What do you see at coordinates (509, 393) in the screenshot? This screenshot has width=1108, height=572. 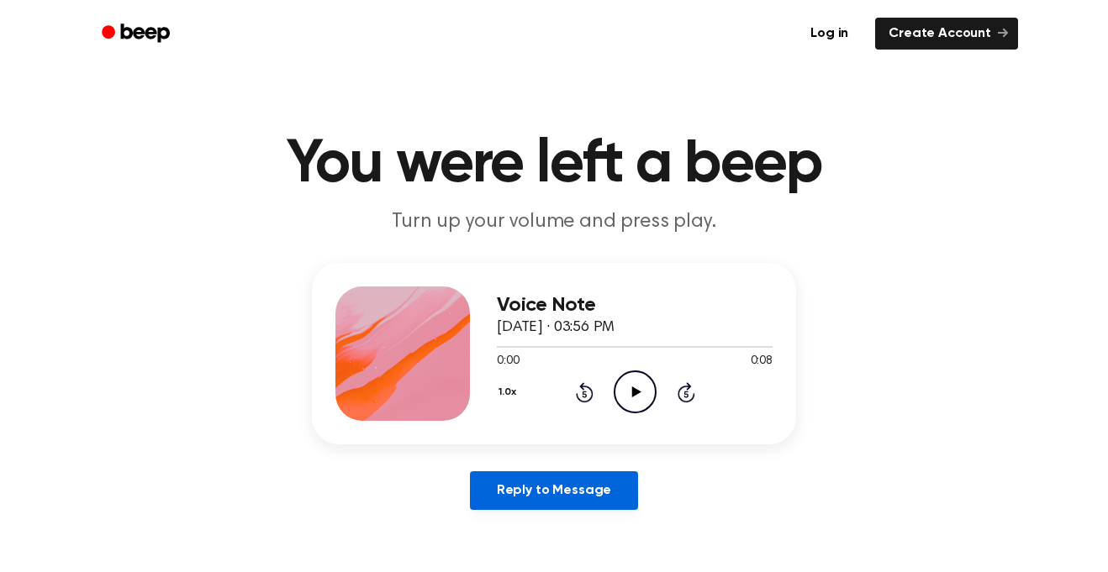 I see `button: 1.0x` at bounding box center [509, 393].